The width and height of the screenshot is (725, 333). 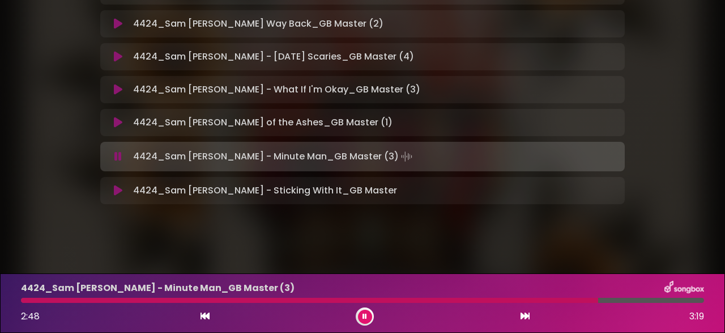 What do you see at coordinates (407, 156) in the screenshot?
I see `img: waveform4.gif` at bounding box center [407, 156].